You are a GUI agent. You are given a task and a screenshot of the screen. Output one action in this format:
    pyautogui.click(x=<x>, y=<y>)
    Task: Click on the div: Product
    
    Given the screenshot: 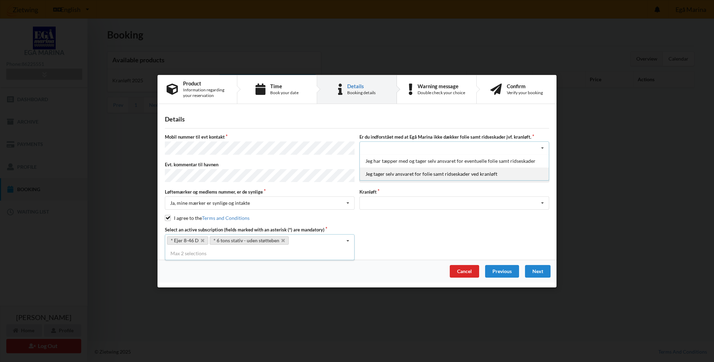 What is the action you would take?
    pyautogui.click(x=205, y=83)
    